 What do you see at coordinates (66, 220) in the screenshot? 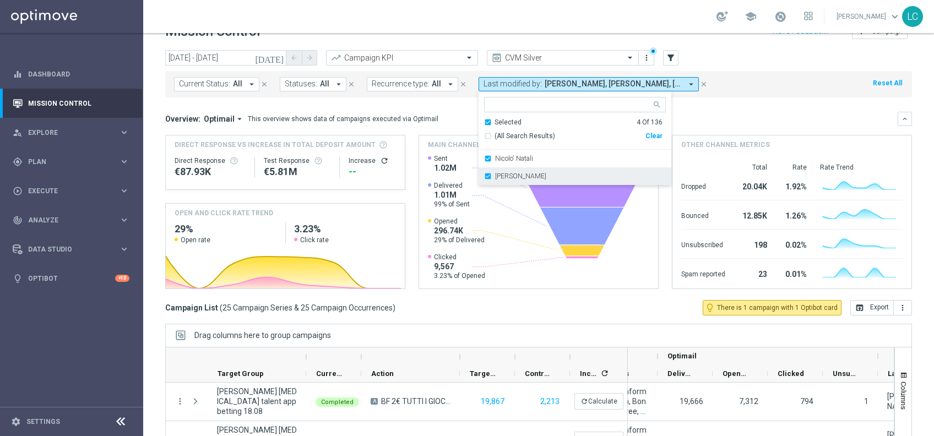
I see `div: Analyze` at bounding box center [66, 220].